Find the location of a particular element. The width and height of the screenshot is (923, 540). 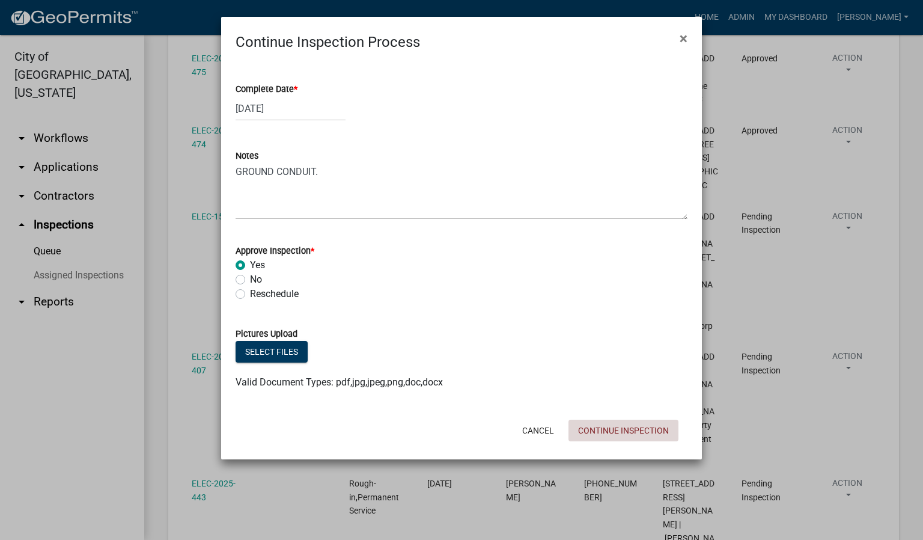

label: Reschedule is located at coordinates (274, 294).